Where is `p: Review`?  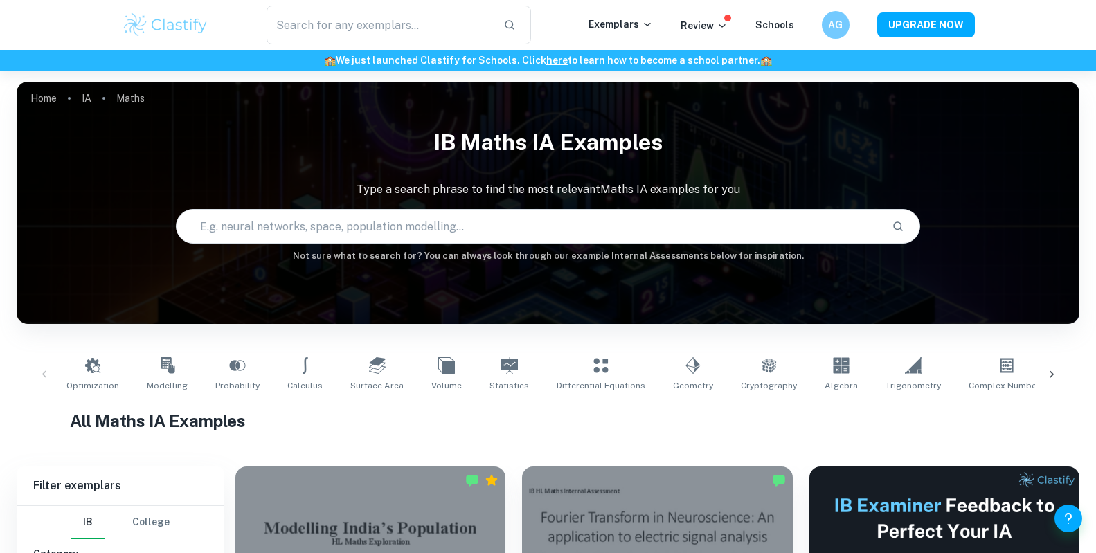 p: Review is located at coordinates (704, 26).